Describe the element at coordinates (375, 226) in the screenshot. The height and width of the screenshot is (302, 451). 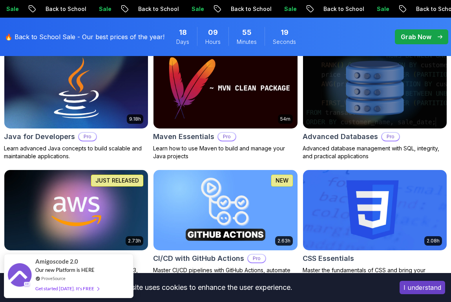
I see `a: CSS Essentials card2.08hCSS EssentialsMaster the fundamentals of CSS and bring your websites to l...` at that location.